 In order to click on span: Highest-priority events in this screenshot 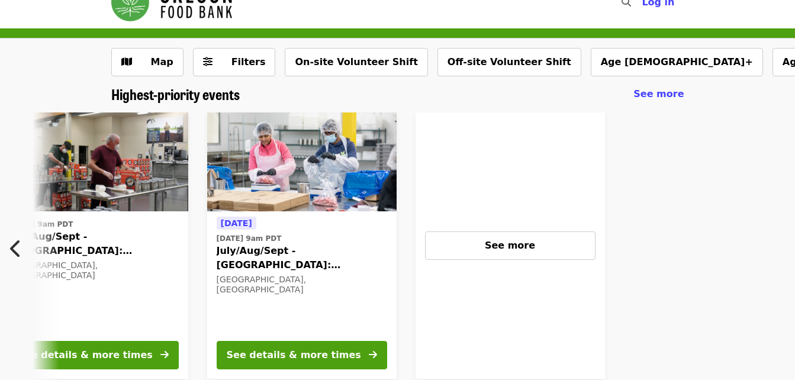, I will do `click(175, 94)`.